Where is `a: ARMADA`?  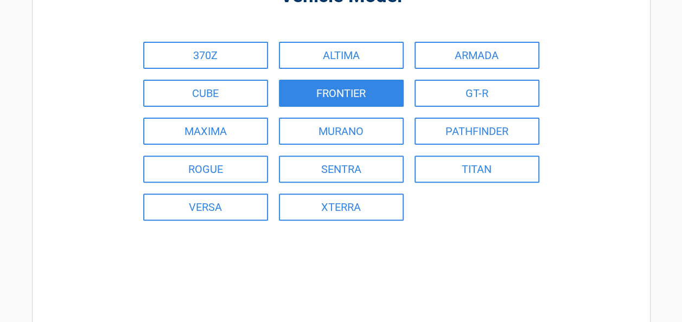 a: ARMADA is located at coordinates (477, 55).